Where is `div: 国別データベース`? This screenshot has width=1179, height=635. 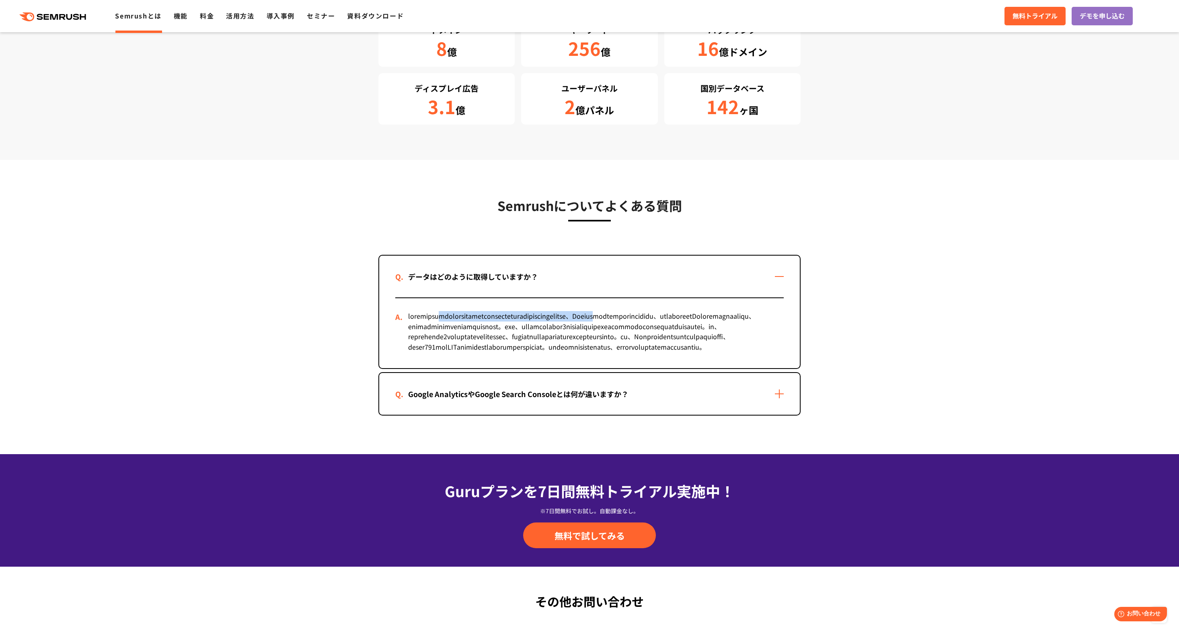 div: 国別データベース is located at coordinates (732, 88).